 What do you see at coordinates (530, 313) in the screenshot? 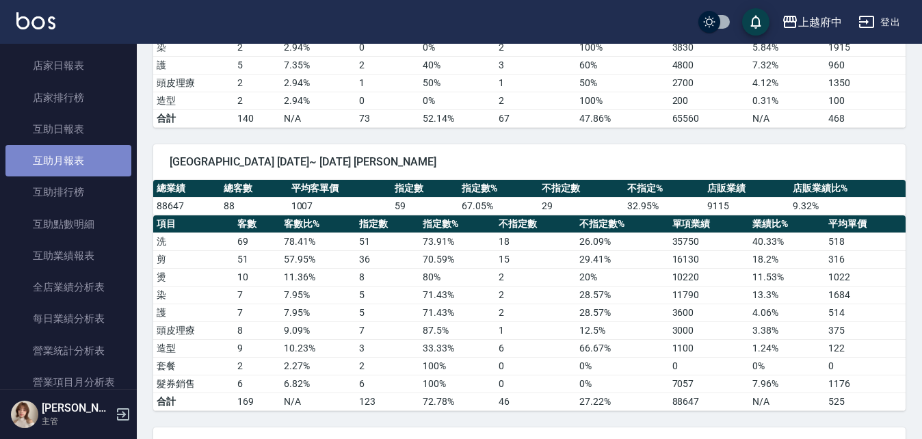
I see `table: a dense table` at bounding box center [530, 313].